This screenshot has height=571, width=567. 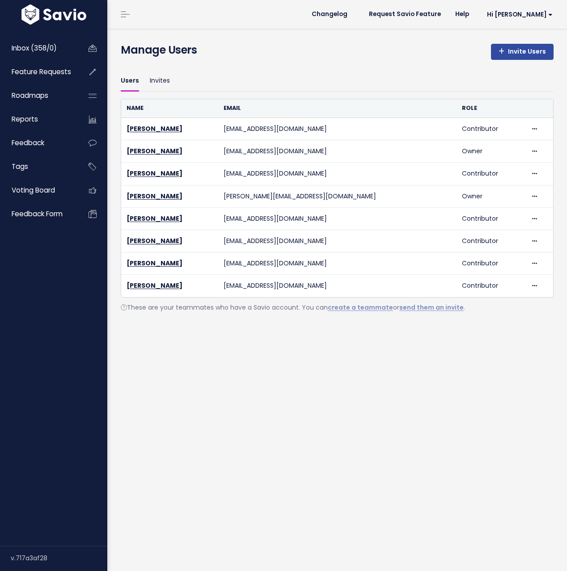 What do you see at coordinates (38, 96) in the screenshot?
I see `a: Roadmaps` at bounding box center [38, 96].